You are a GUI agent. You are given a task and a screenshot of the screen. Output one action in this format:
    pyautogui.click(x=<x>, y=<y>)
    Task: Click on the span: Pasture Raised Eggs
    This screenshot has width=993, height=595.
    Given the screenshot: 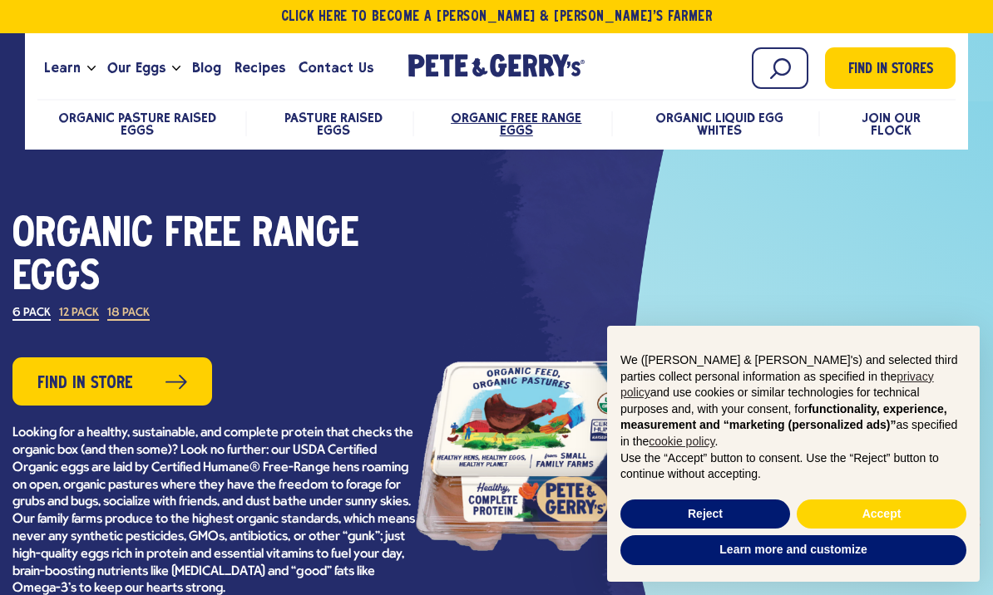 What is the action you would take?
    pyautogui.click(x=333, y=124)
    